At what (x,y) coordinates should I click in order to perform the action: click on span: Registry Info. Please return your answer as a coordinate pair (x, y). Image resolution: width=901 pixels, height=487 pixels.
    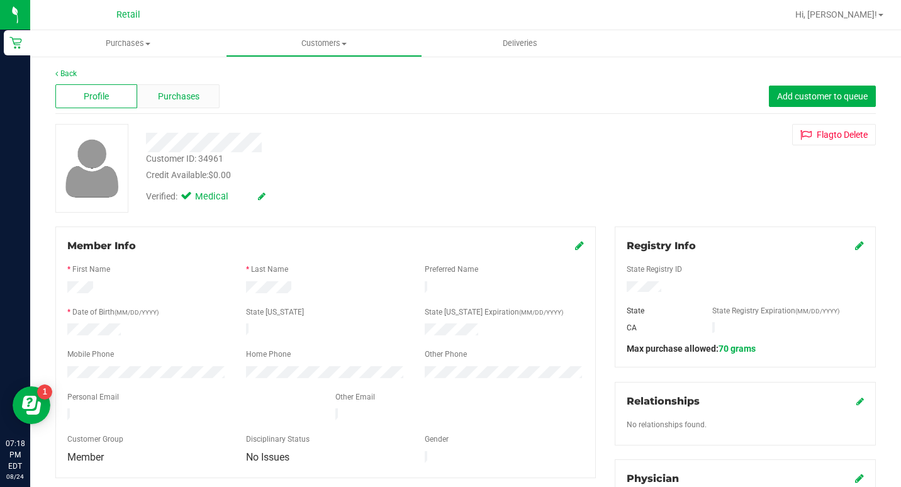
    Looking at the image, I should click on (661, 245).